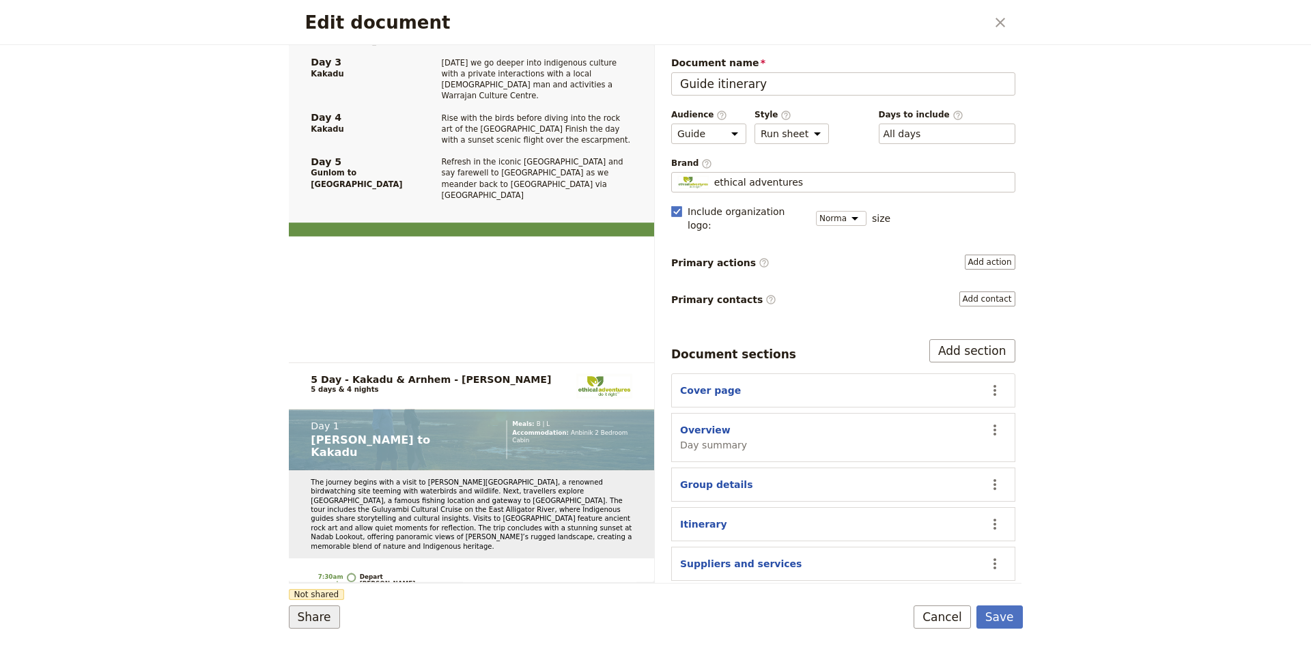 Image resolution: width=1311 pixels, height=645 pixels. What do you see at coordinates (645, 23) in the screenshot?
I see `h2: Edit document` at bounding box center [645, 23].